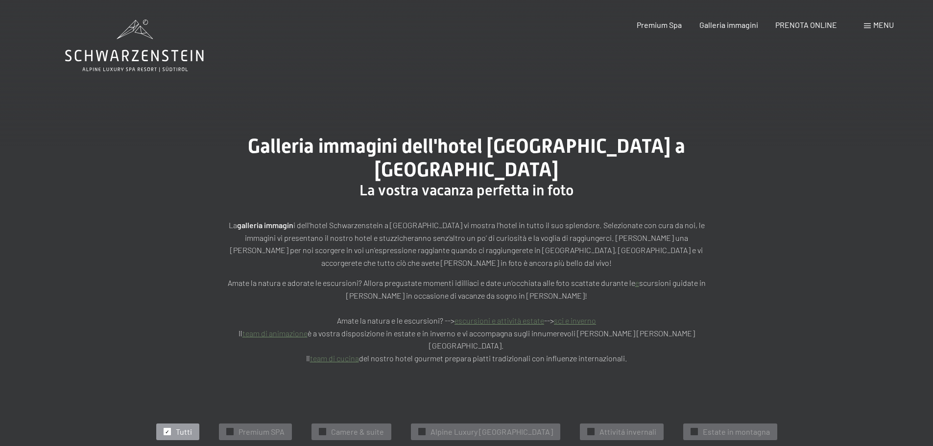  What do you see at coordinates (628, 432) in the screenshot?
I see `span: Attivitá invernali` at bounding box center [628, 432].